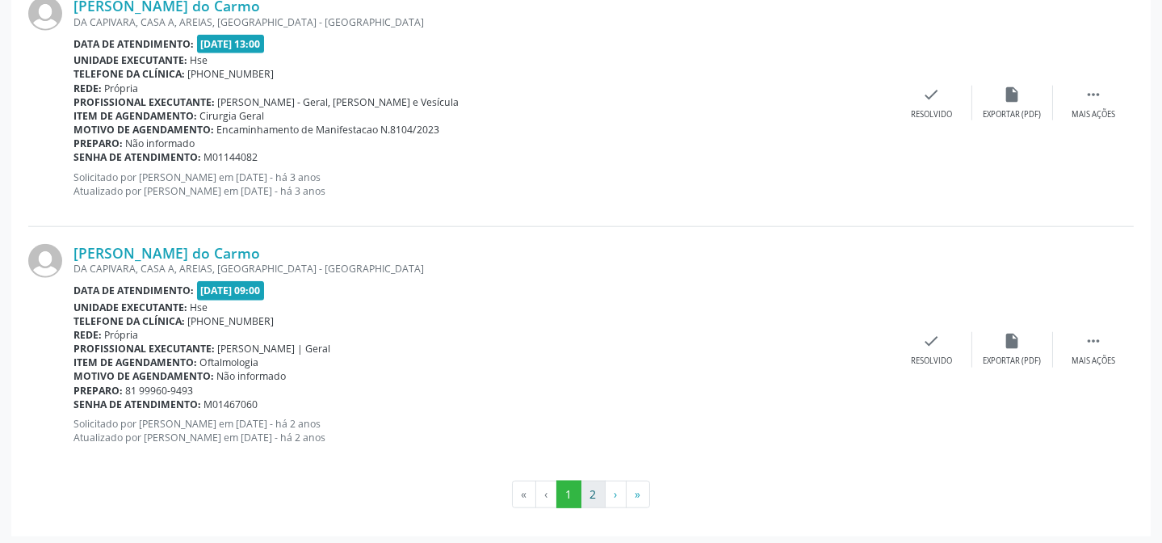  What do you see at coordinates (160, 390) in the screenshot?
I see `span: 81 99960-9493` at bounding box center [160, 390].